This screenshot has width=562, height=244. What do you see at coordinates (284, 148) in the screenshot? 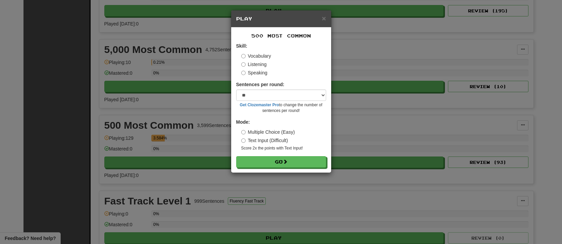
I see `small: Score 2x the points with Text Input !` at bounding box center [284, 148].